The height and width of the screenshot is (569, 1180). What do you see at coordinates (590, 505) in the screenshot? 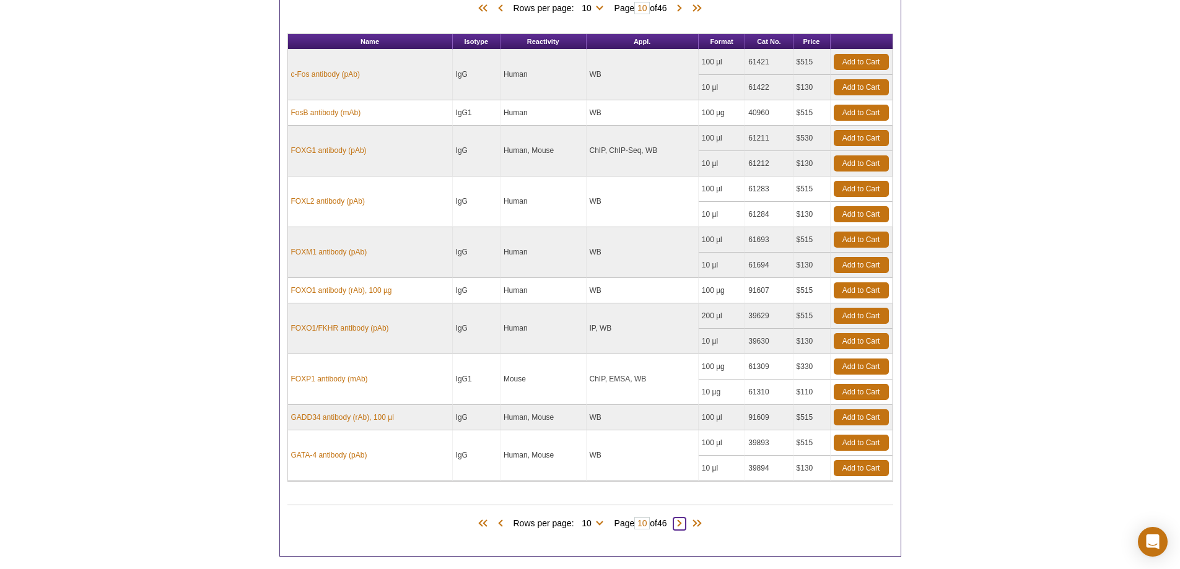
I see `h2: Products (451)` at bounding box center [590, 505].